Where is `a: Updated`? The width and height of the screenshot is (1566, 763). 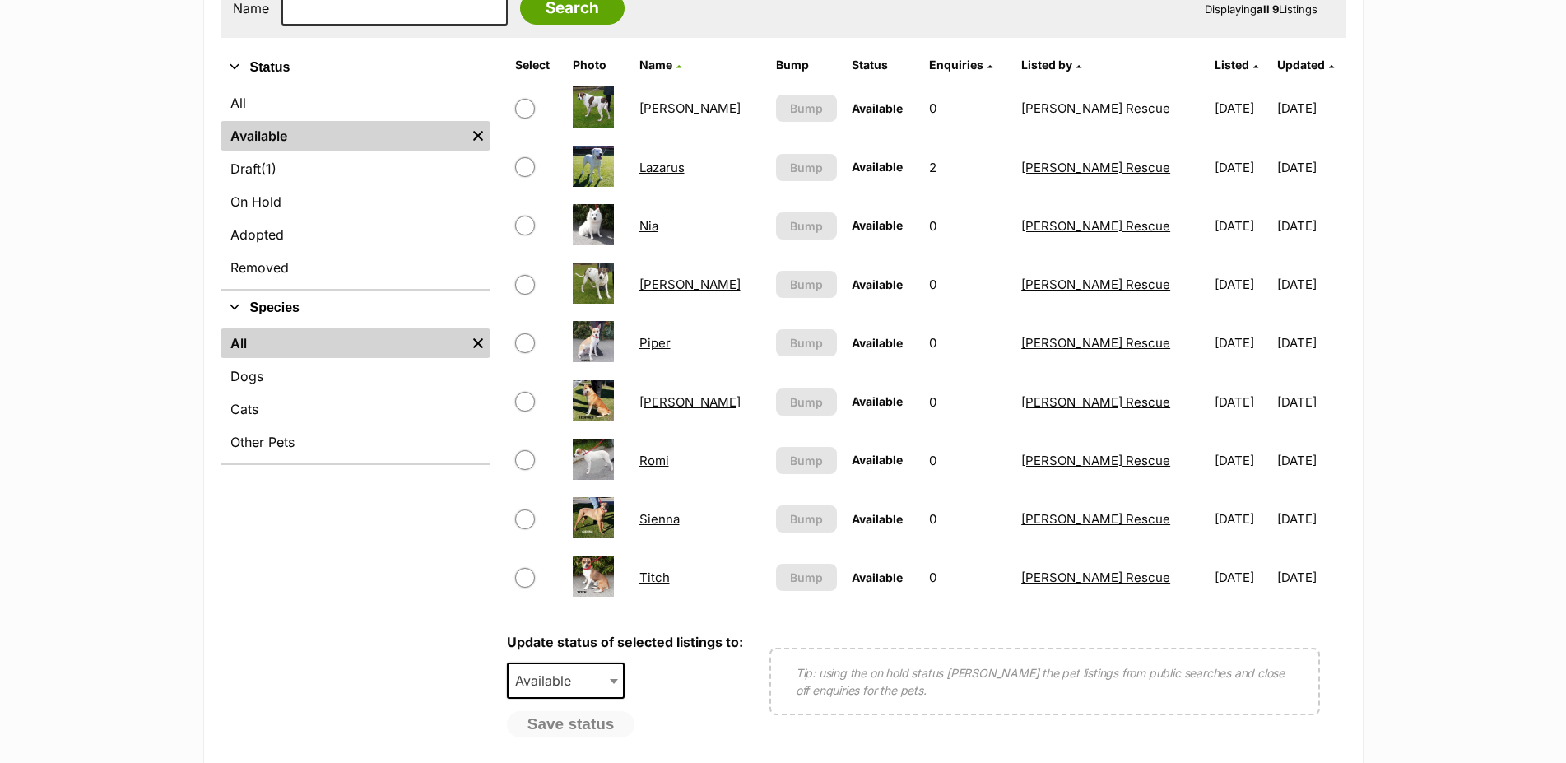
a: Updated is located at coordinates (1305, 64).